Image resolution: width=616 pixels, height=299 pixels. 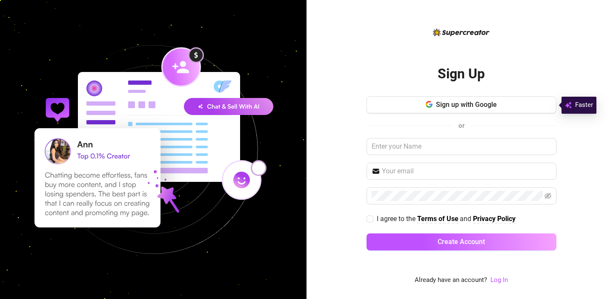 What do you see at coordinates (494, 219) in the screenshot?
I see `a: Privacy Policy` at bounding box center [494, 219].